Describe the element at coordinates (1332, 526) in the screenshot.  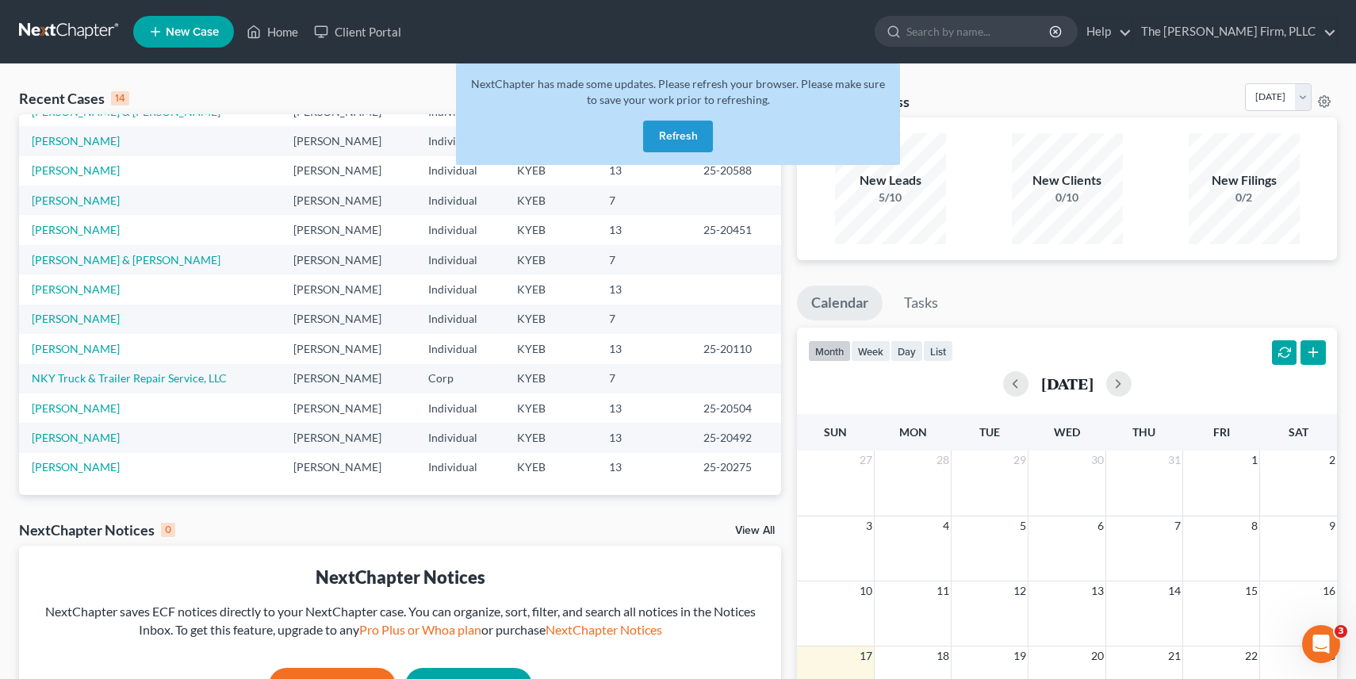
I see `span: 9` at that location.